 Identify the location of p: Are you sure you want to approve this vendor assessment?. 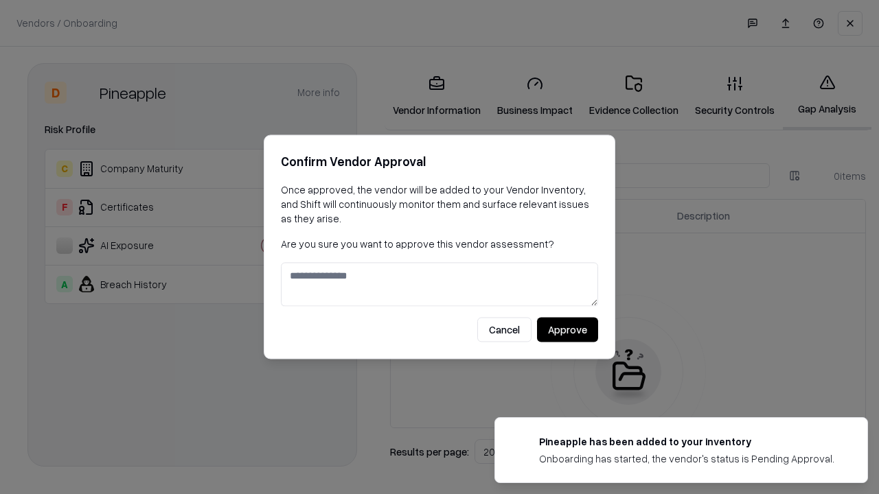
(440, 244).